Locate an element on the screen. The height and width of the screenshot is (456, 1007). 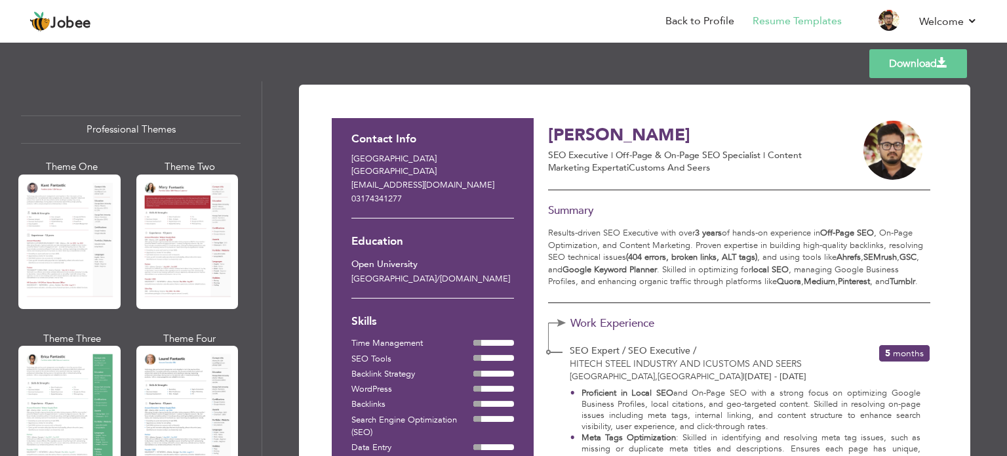
span: at is located at coordinates (623, 167).